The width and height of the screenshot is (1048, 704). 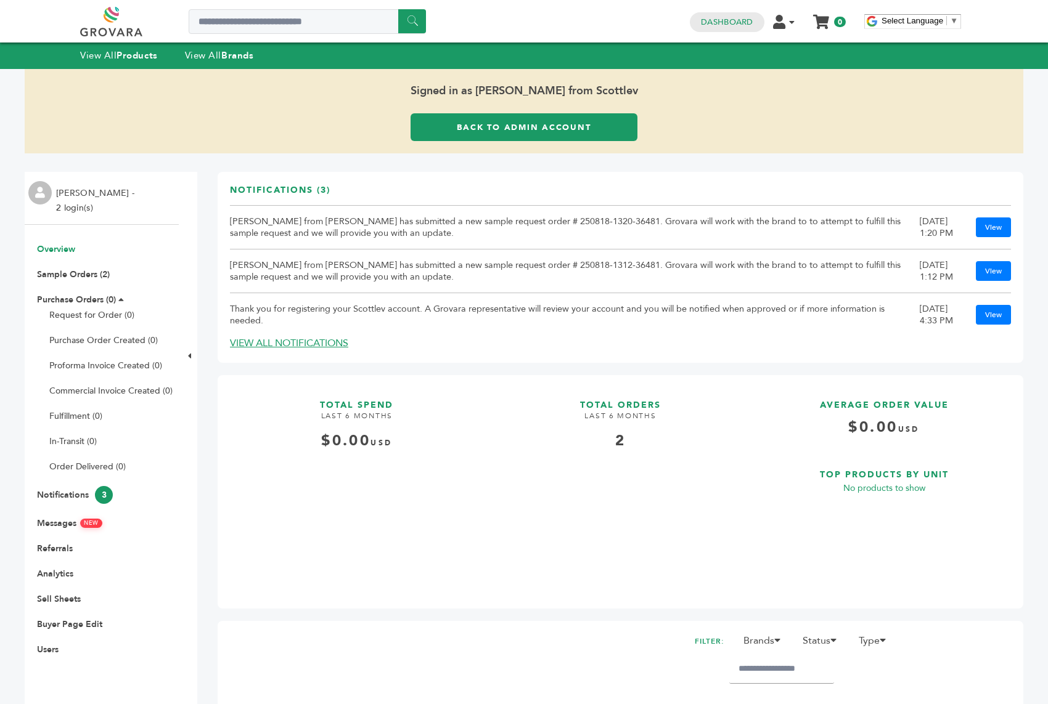 I want to click on h3: Notifications (3), so click(x=280, y=195).